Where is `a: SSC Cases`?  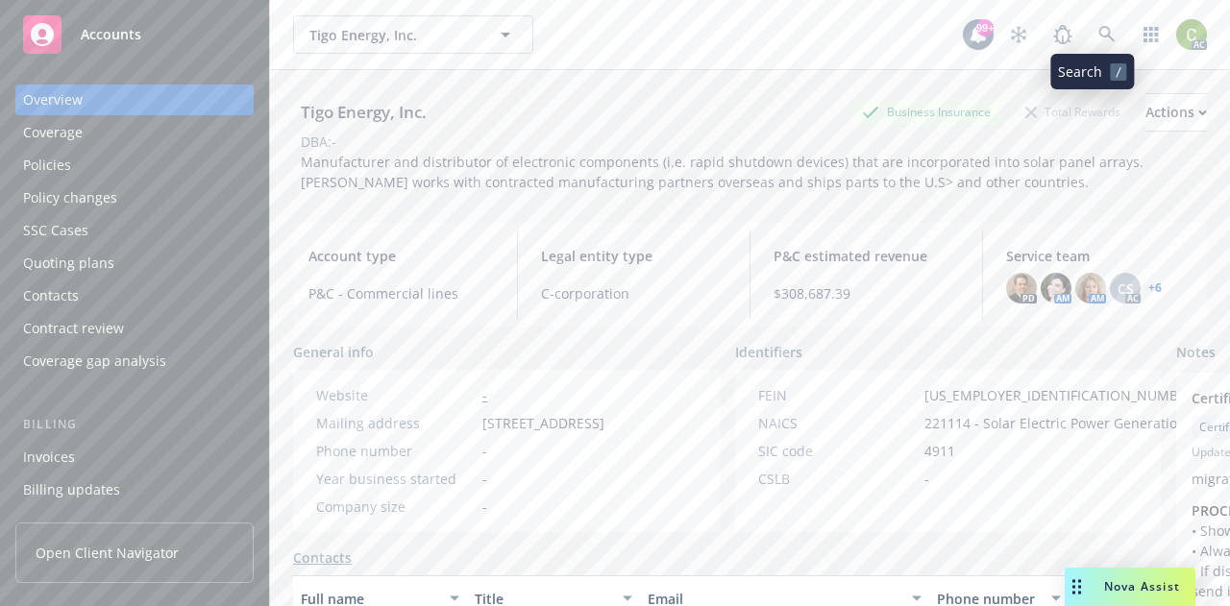
a: SSC Cases is located at coordinates (135, 231).